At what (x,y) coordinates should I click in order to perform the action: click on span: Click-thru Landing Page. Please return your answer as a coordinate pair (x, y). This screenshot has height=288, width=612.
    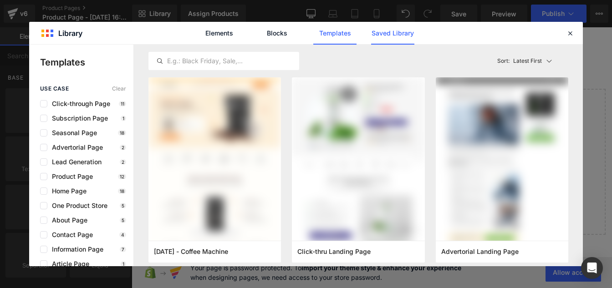
    Looking at the image, I should click on (334, 252).